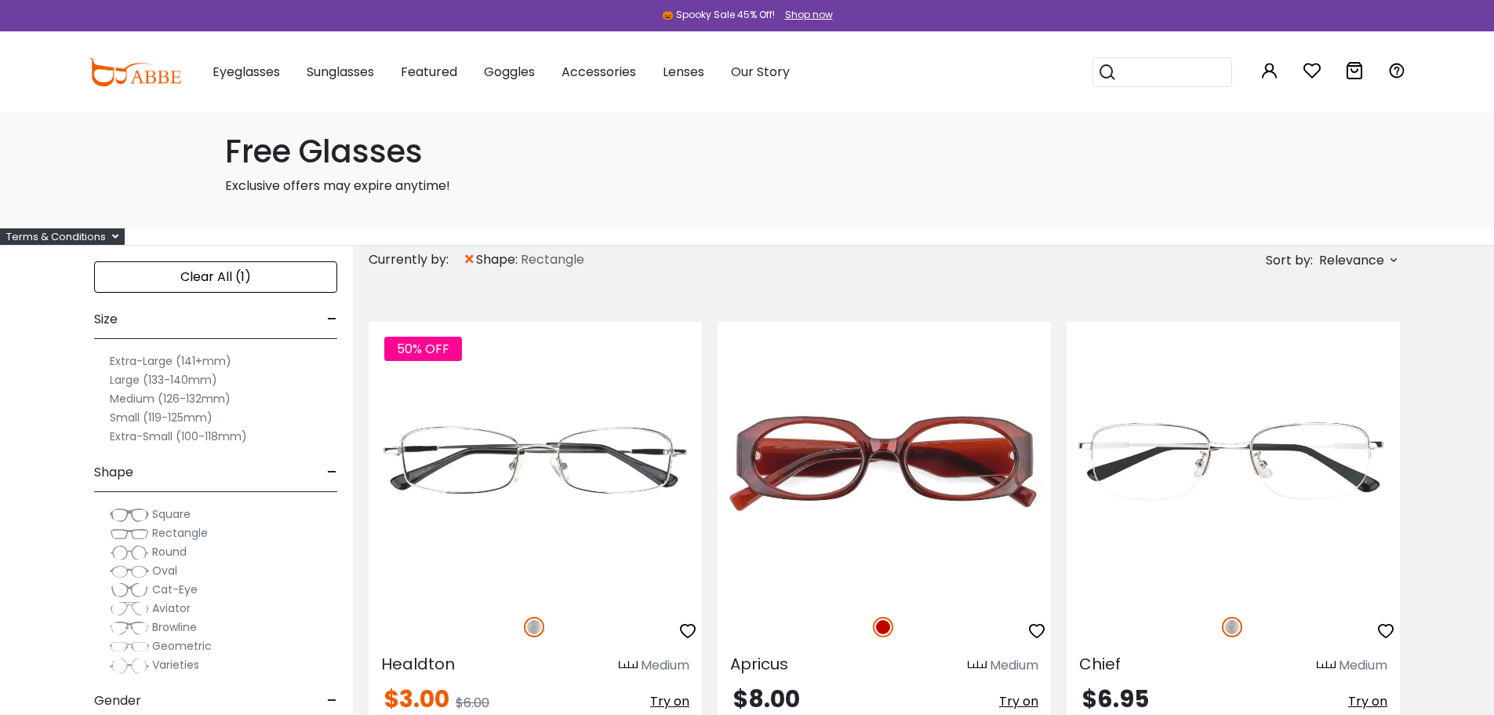 The height and width of the screenshot is (715, 1494). What do you see at coordinates (176, 664) in the screenshot?
I see `span: Varieties` at bounding box center [176, 664].